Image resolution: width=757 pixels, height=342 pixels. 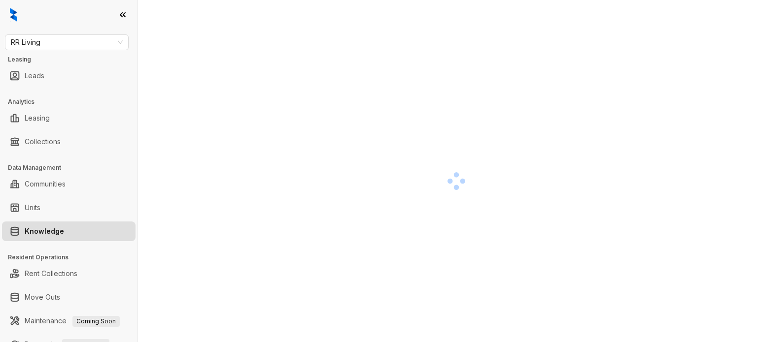 I want to click on h3: Leasing, so click(x=72, y=60).